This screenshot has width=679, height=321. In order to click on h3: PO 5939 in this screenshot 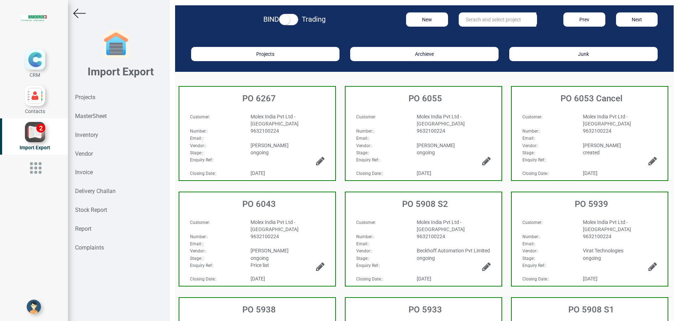, I will do `click(591, 204)`.